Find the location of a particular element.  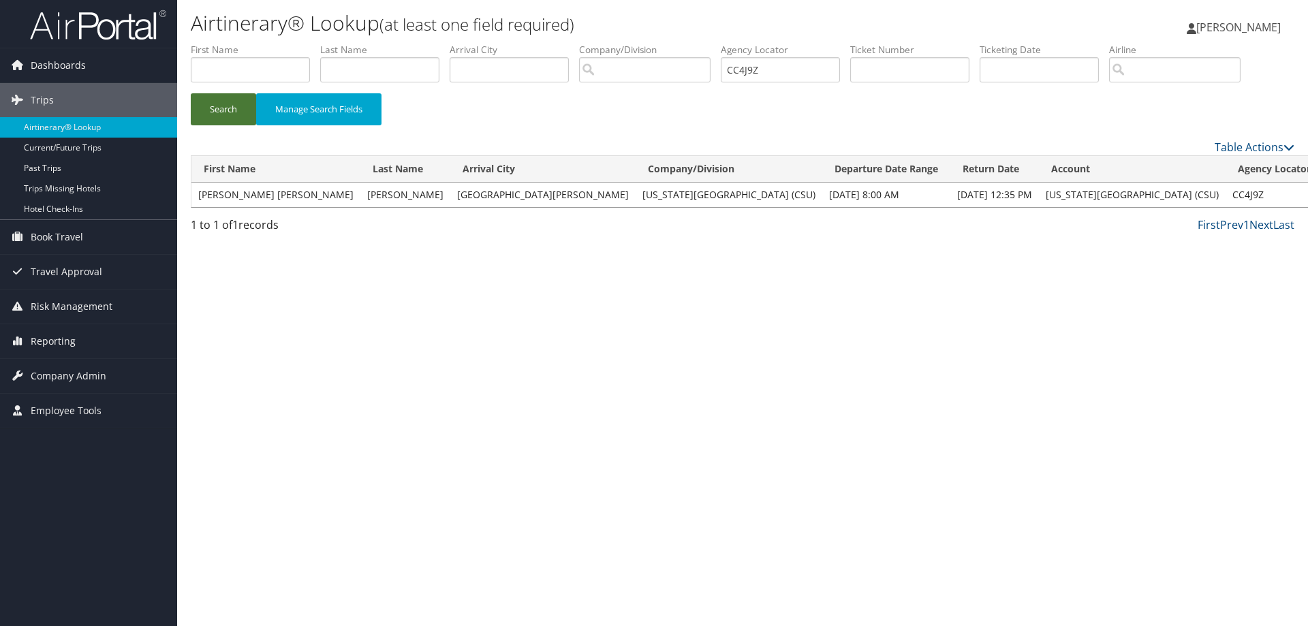

h1: Airtinerary® Lookup is located at coordinates (559, 23).